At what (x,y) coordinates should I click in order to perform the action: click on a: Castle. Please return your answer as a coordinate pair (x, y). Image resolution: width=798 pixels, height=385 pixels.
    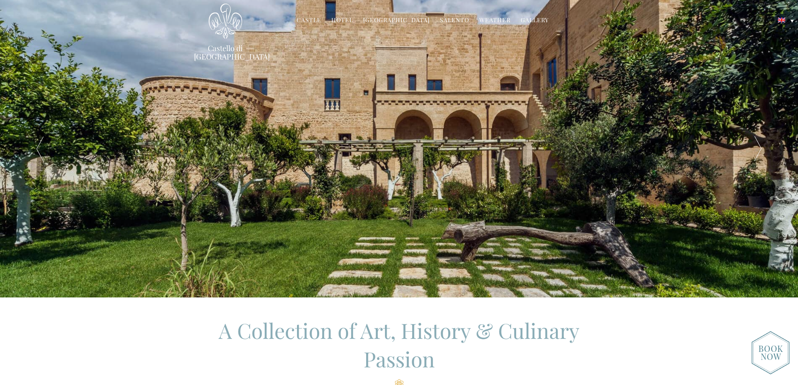
    Looking at the image, I should click on (309, 21).